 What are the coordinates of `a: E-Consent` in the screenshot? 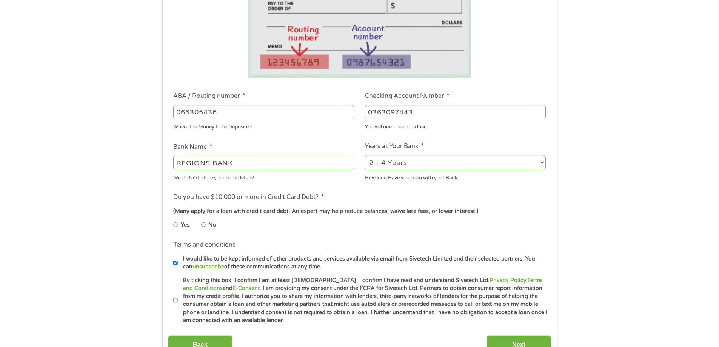 It's located at (246, 288).